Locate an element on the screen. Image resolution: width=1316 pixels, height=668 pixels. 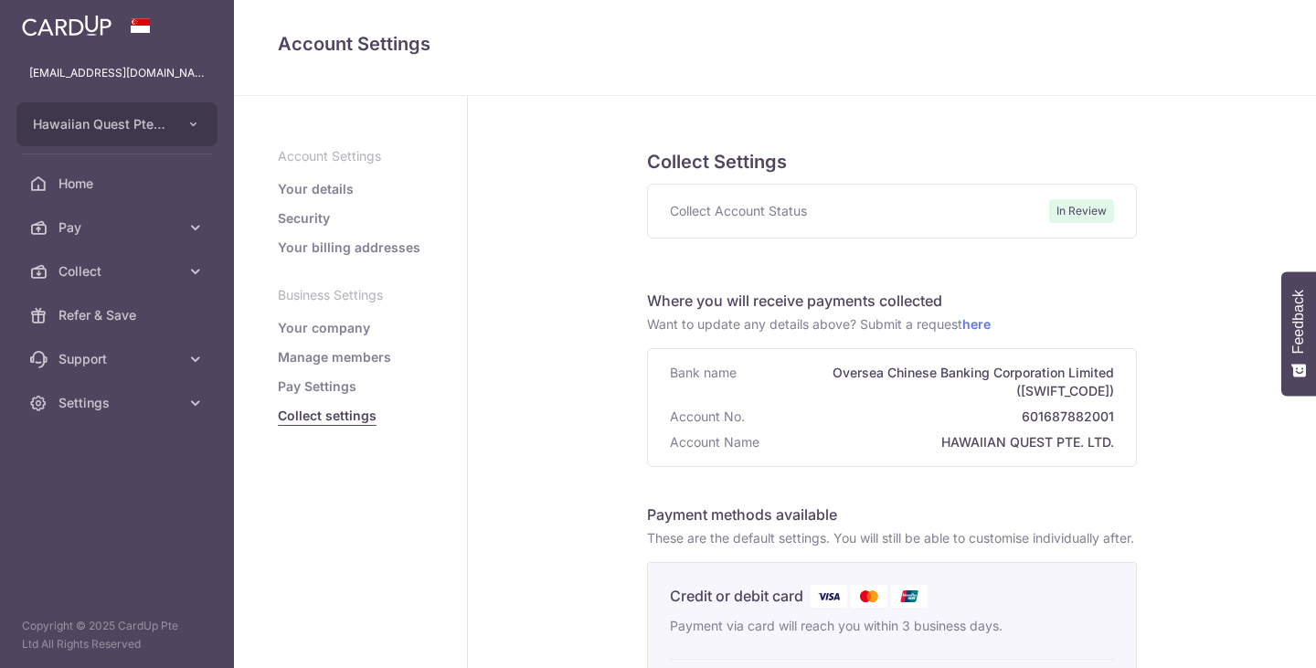
a: Pay Settings is located at coordinates (317, 387).